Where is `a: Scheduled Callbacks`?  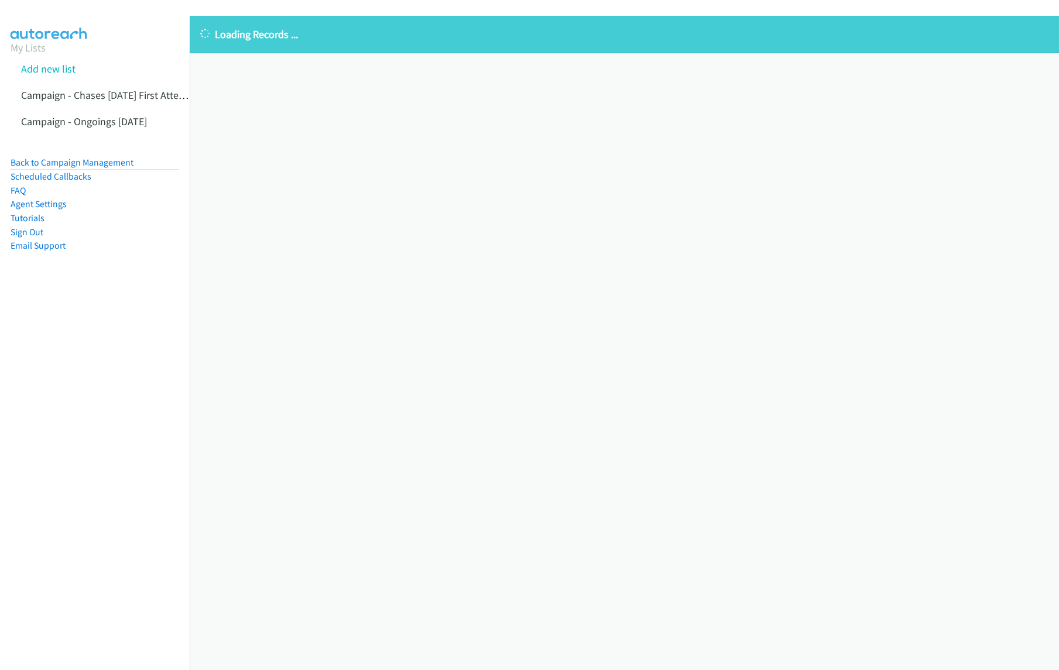 a: Scheduled Callbacks is located at coordinates (51, 176).